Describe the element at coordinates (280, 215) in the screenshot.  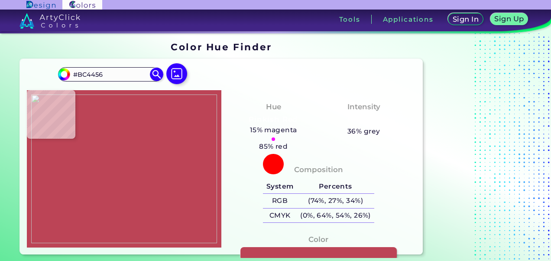
I see `h5: CMYK` at that location.